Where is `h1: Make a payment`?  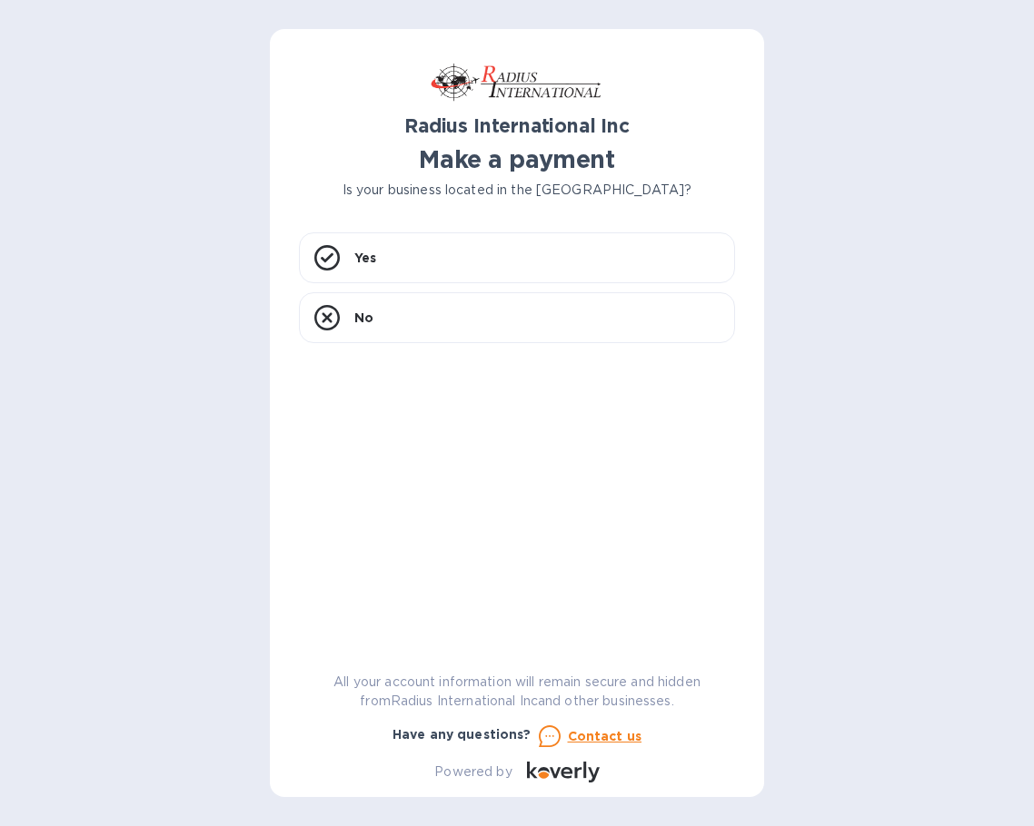 h1: Make a payment is located at coordinates (517, 160).